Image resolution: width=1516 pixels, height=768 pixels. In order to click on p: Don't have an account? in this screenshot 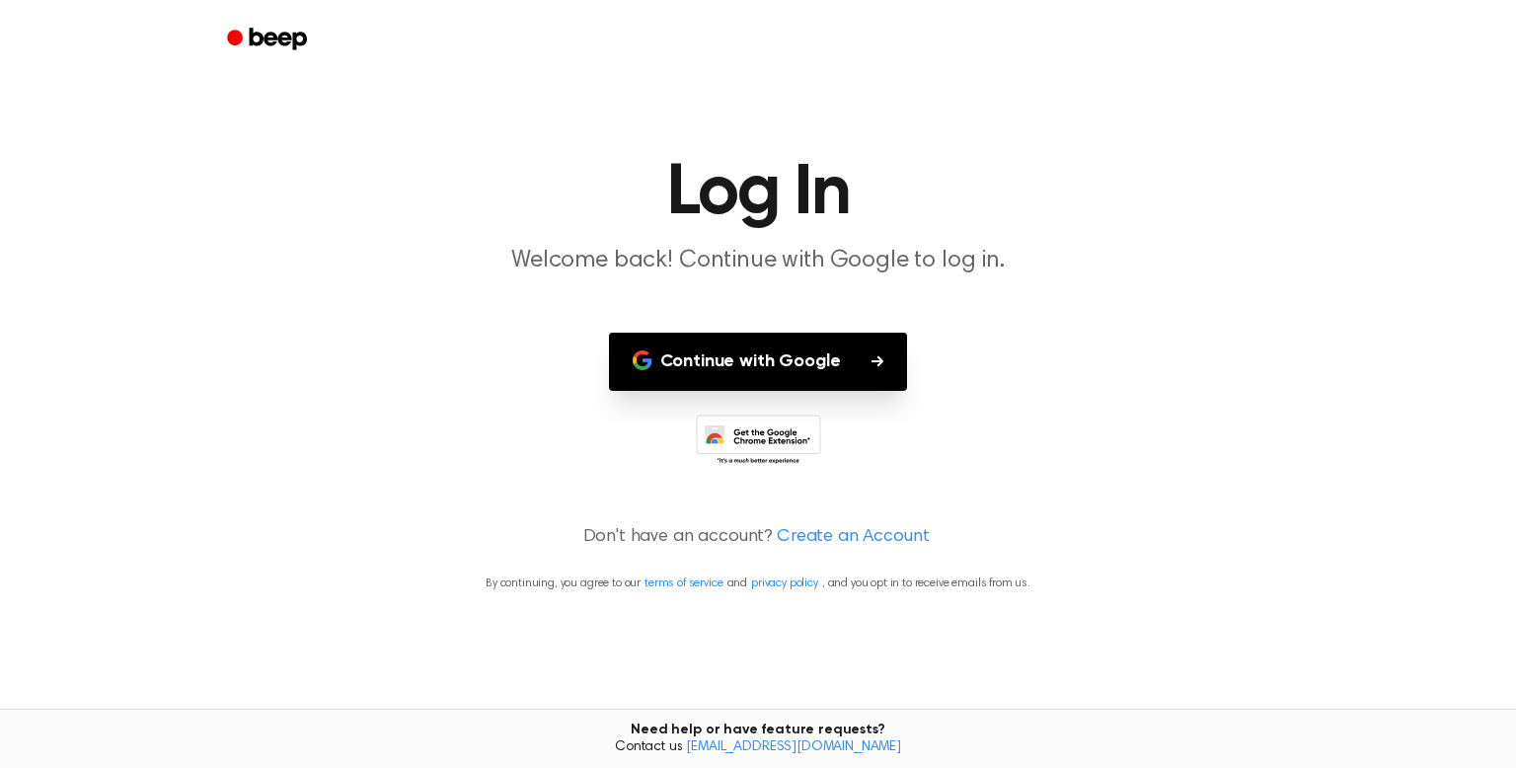, I will do `click(758, 537)`.